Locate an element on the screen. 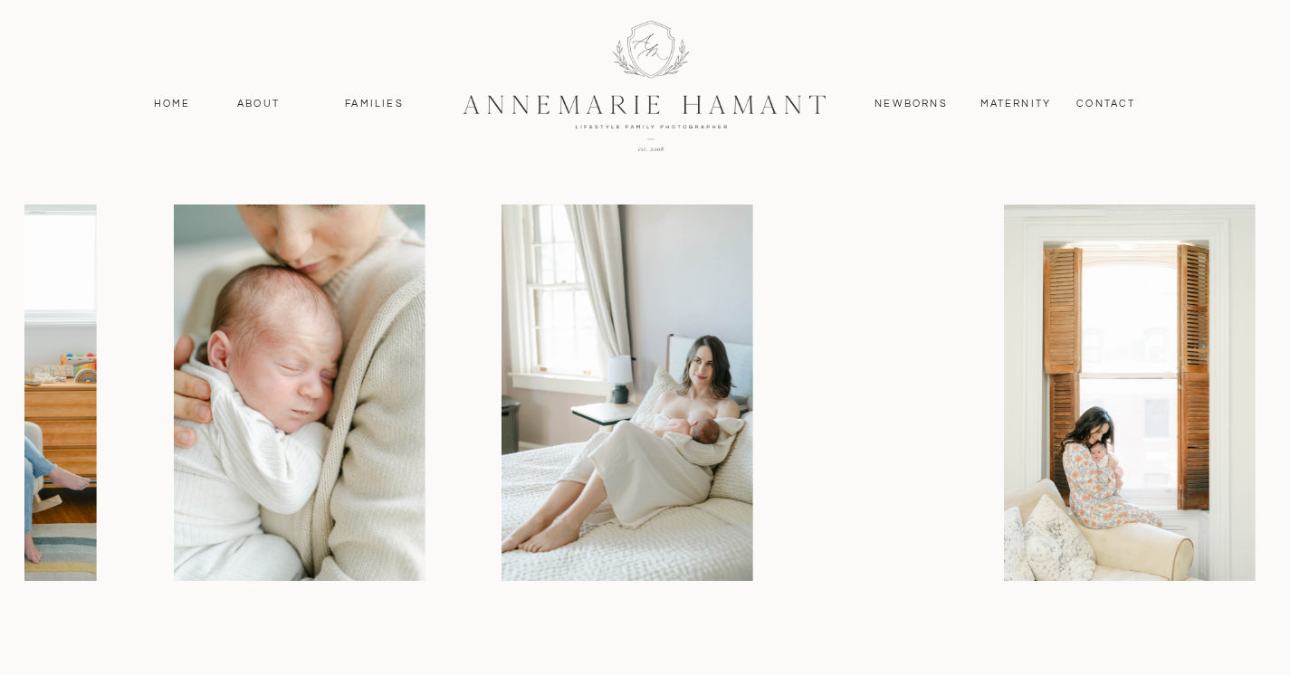 The image size is (1290, 675). a: MAternity is located at coordinates (1015, 104).